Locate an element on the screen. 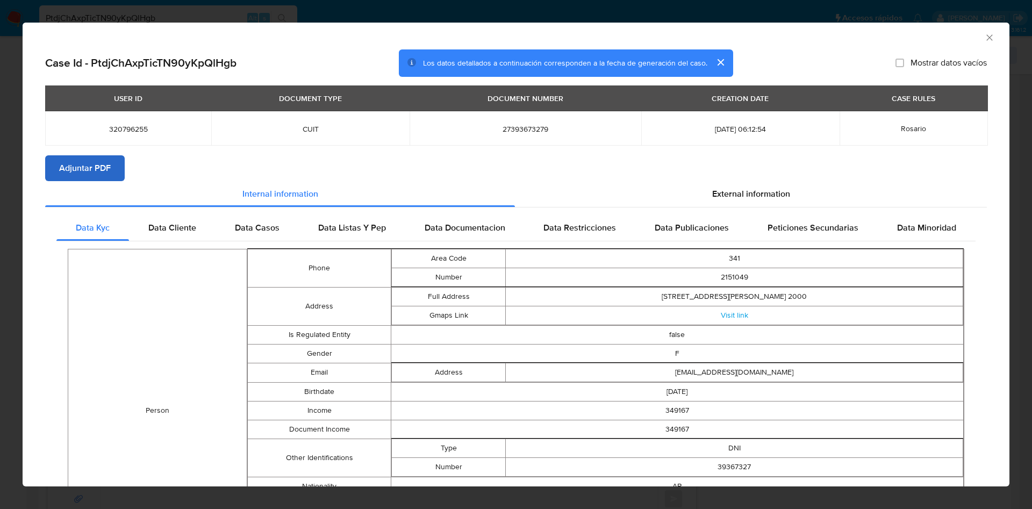 This screenshot has height=509, width=1032. span: Data Casos is located at coordinates (257, 227).